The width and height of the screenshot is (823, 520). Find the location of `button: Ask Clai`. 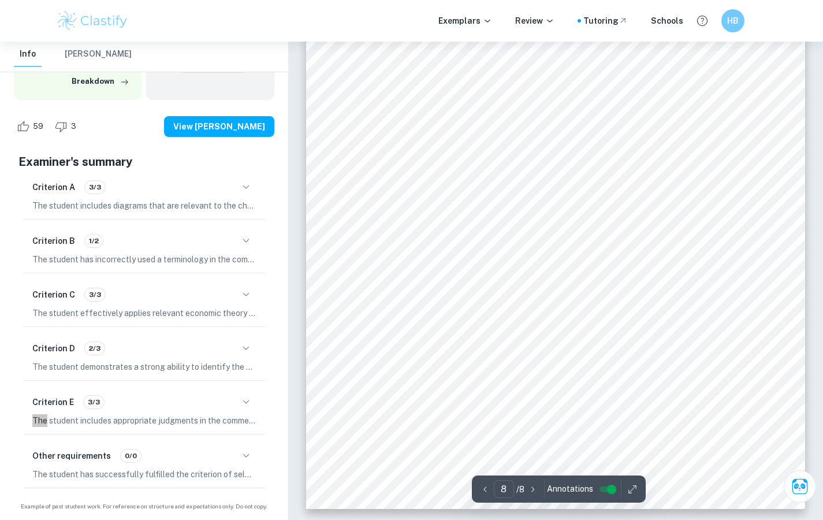

button: Ask Clai is located at coordinates (800, 486).